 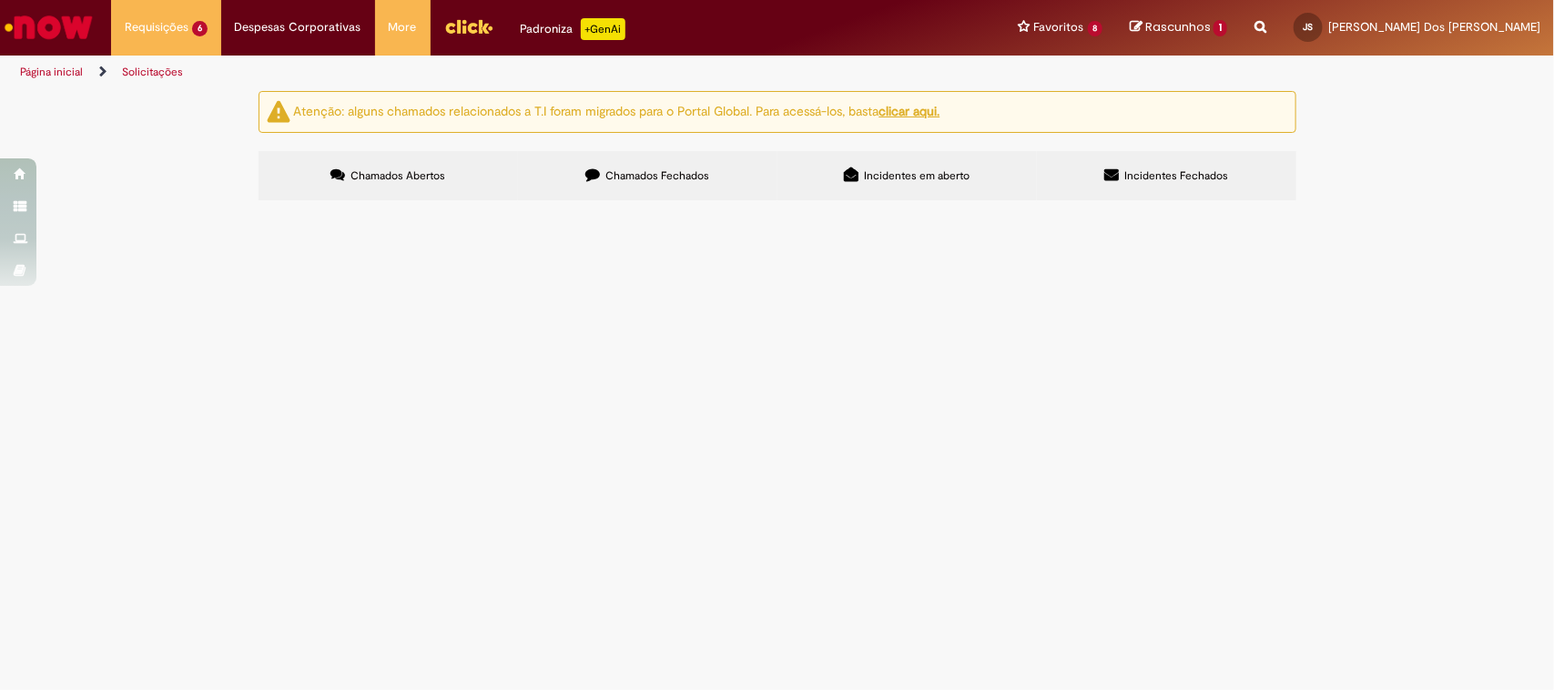 I want to click on span: Despesas Corporativas, so click(x=298, y=27).